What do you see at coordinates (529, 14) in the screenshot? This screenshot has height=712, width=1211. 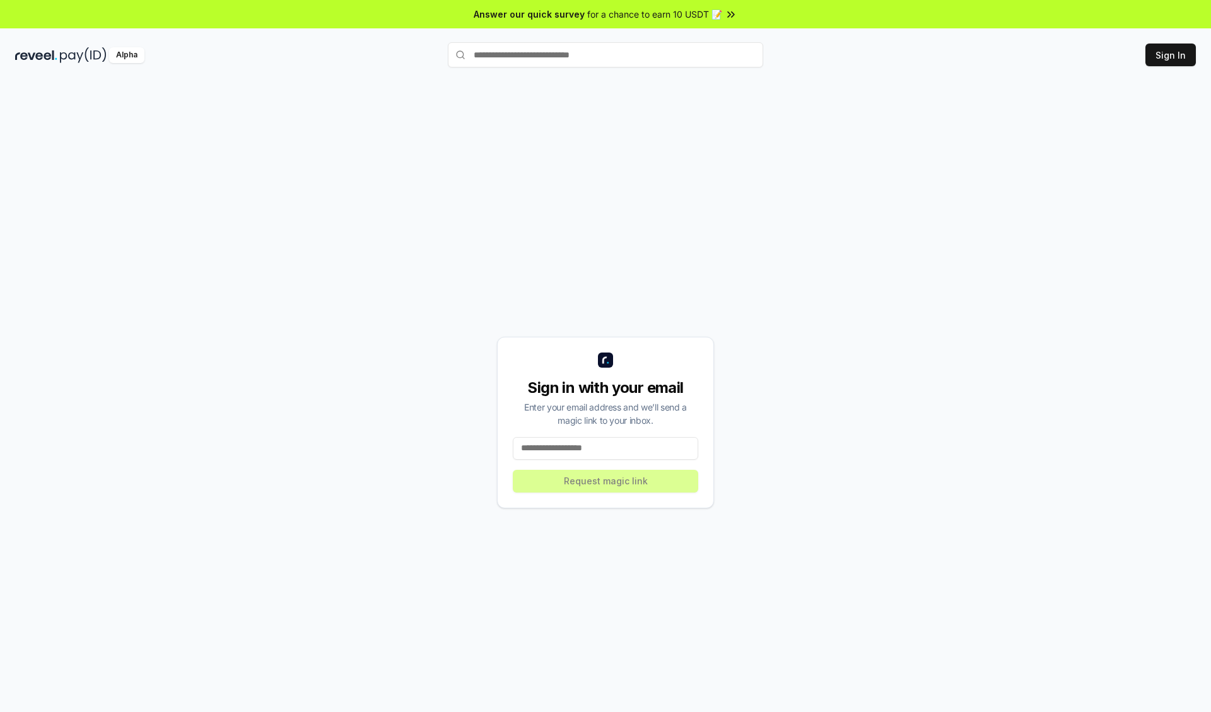 I see `span: Answer our quick survey` at bounding box center [529, 14].